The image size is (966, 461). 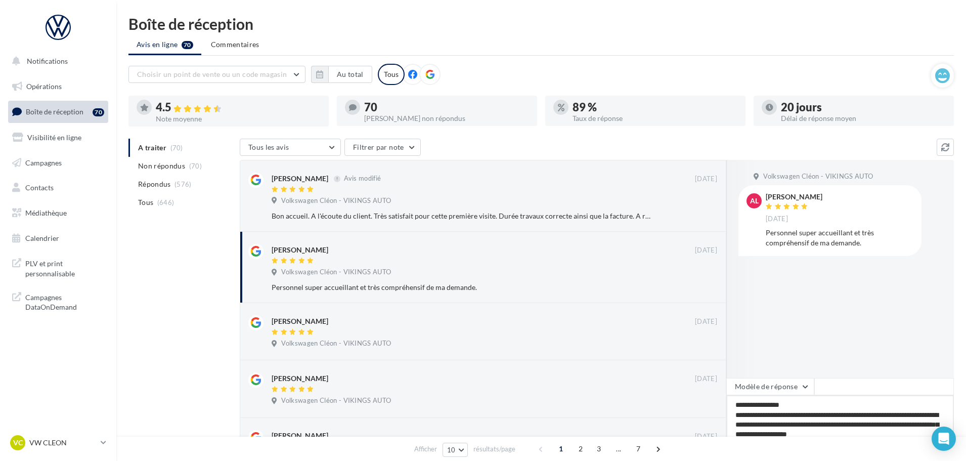 I want to click on span: Campagnes, so click(x=43, y=162).